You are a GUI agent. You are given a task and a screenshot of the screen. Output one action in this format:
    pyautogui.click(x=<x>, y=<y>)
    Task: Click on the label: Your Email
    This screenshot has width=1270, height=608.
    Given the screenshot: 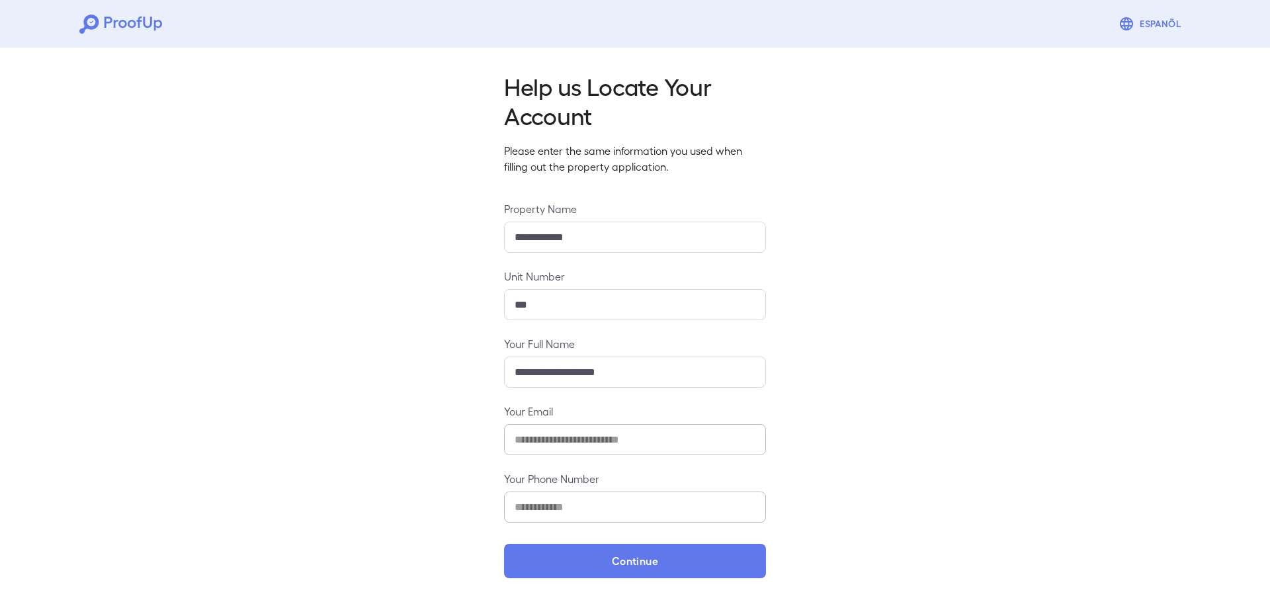 What is the action you would take?
    pyautogui.click(x=635, y=411)
    